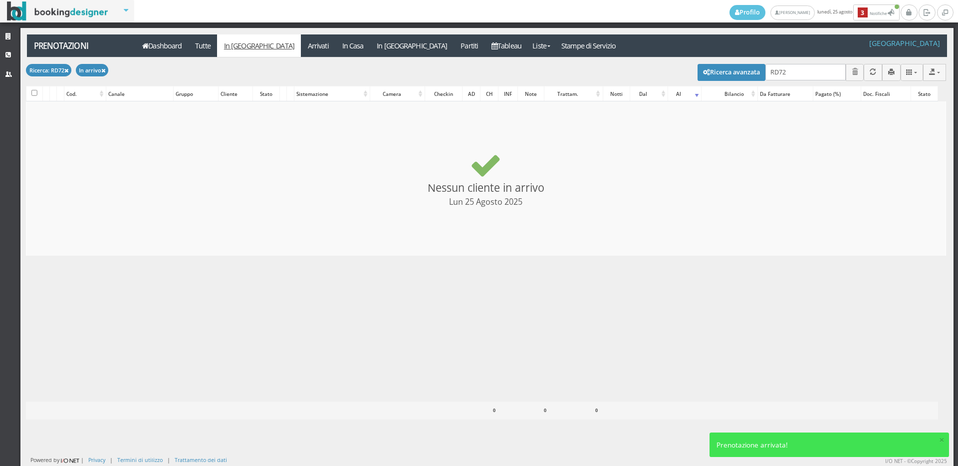 Image resolution: width=958 pixels, height=466 pixels. What do you see at coordinates (85, 94) in the screenshot?
I see `div: Cod.` at bounding box center [85, 94].